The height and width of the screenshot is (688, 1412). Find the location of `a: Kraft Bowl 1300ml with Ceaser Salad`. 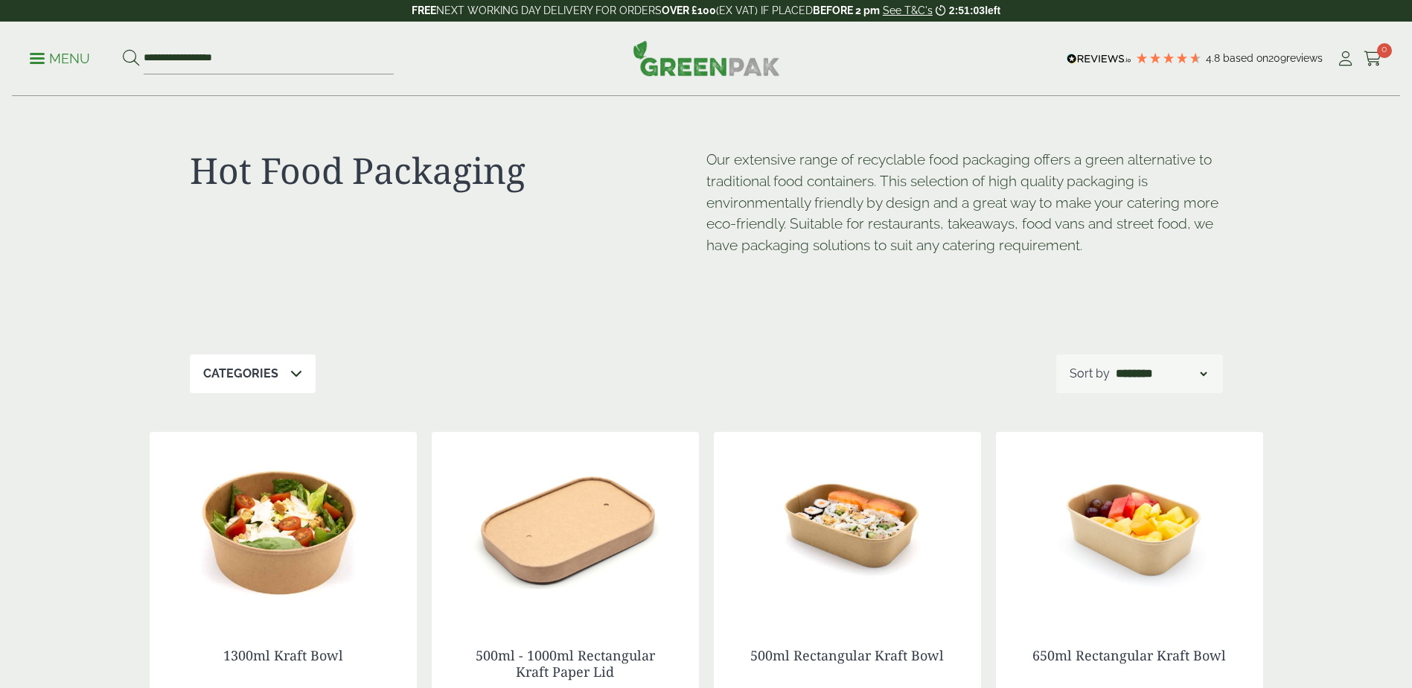

a: Kraft Bowl 1300ml with Ceaser Salad is located at coordinates (283, 525).